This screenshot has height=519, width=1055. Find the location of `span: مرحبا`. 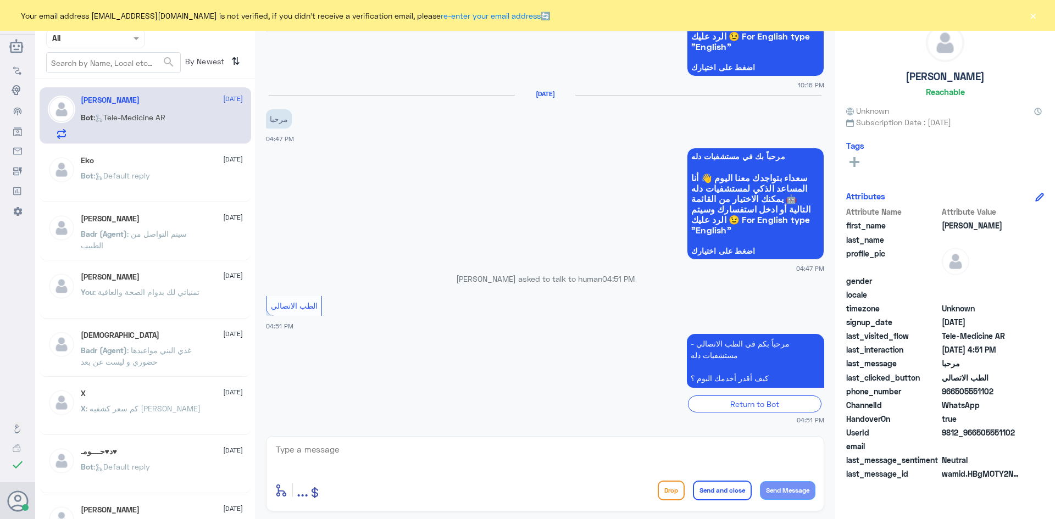

span: مرحبا is located at coordinates (981, 363).